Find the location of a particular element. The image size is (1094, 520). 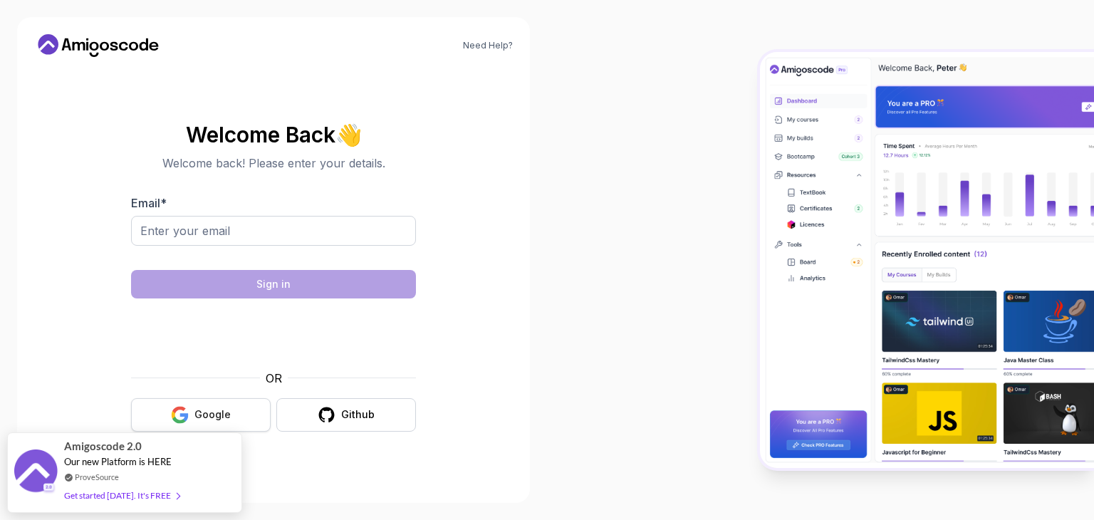

p: OR is located at coordinates (274, 378).